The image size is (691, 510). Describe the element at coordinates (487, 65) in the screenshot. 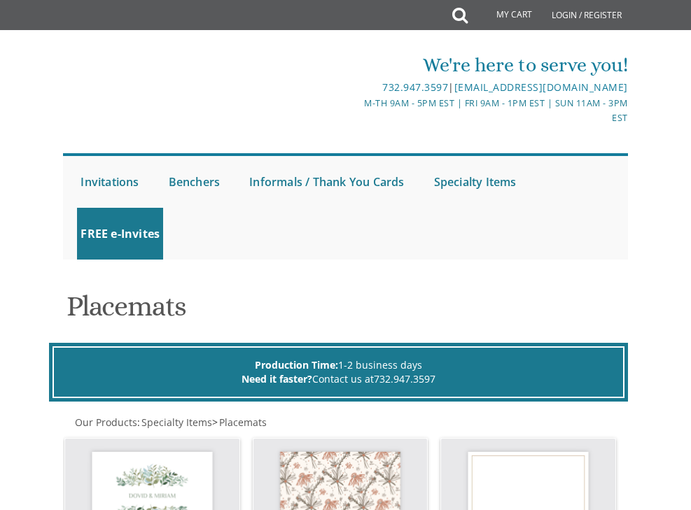

I see `div: We're here to serve you!` at that location.